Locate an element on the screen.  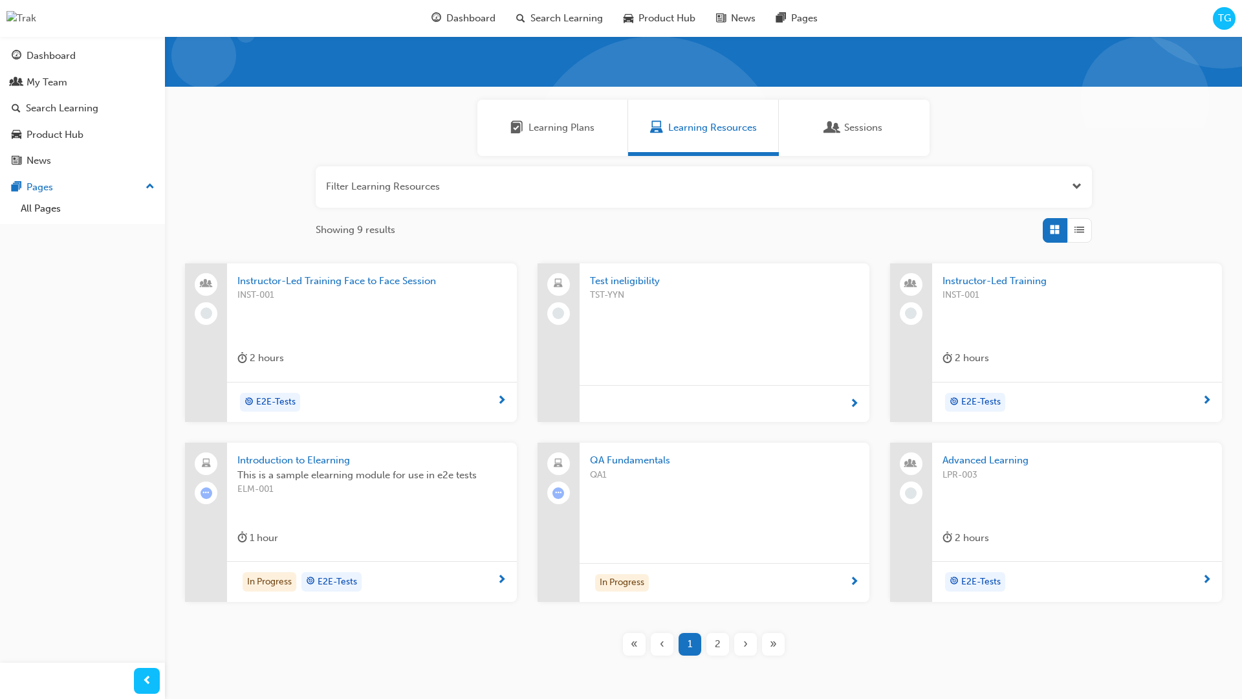
img: Trak is located at coordinates (21, 18).